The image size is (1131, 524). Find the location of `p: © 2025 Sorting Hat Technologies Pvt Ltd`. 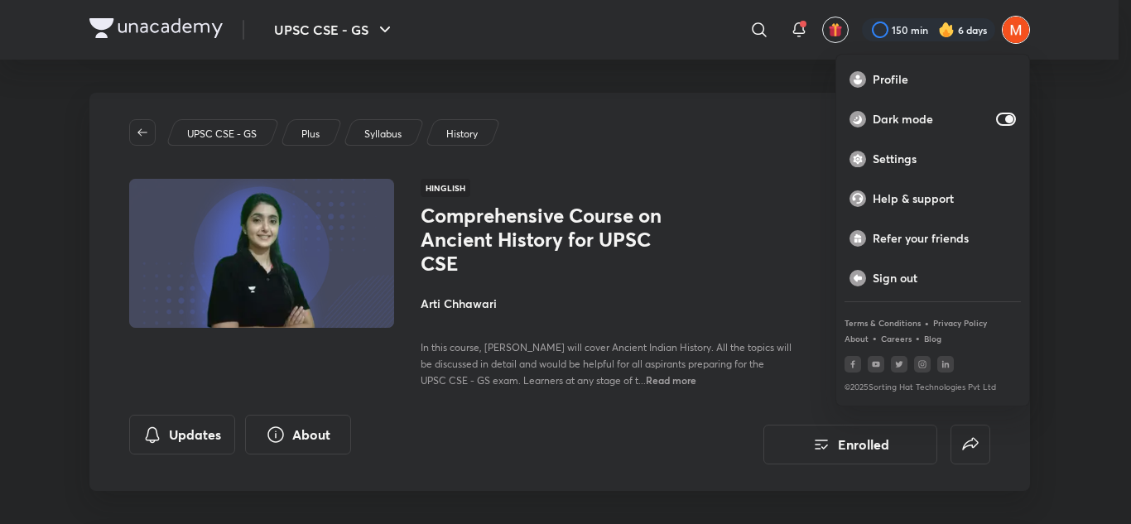

p: © 2025 Sorting Hat Technologies Pvt Ltd is located at coordinates (932, 387).